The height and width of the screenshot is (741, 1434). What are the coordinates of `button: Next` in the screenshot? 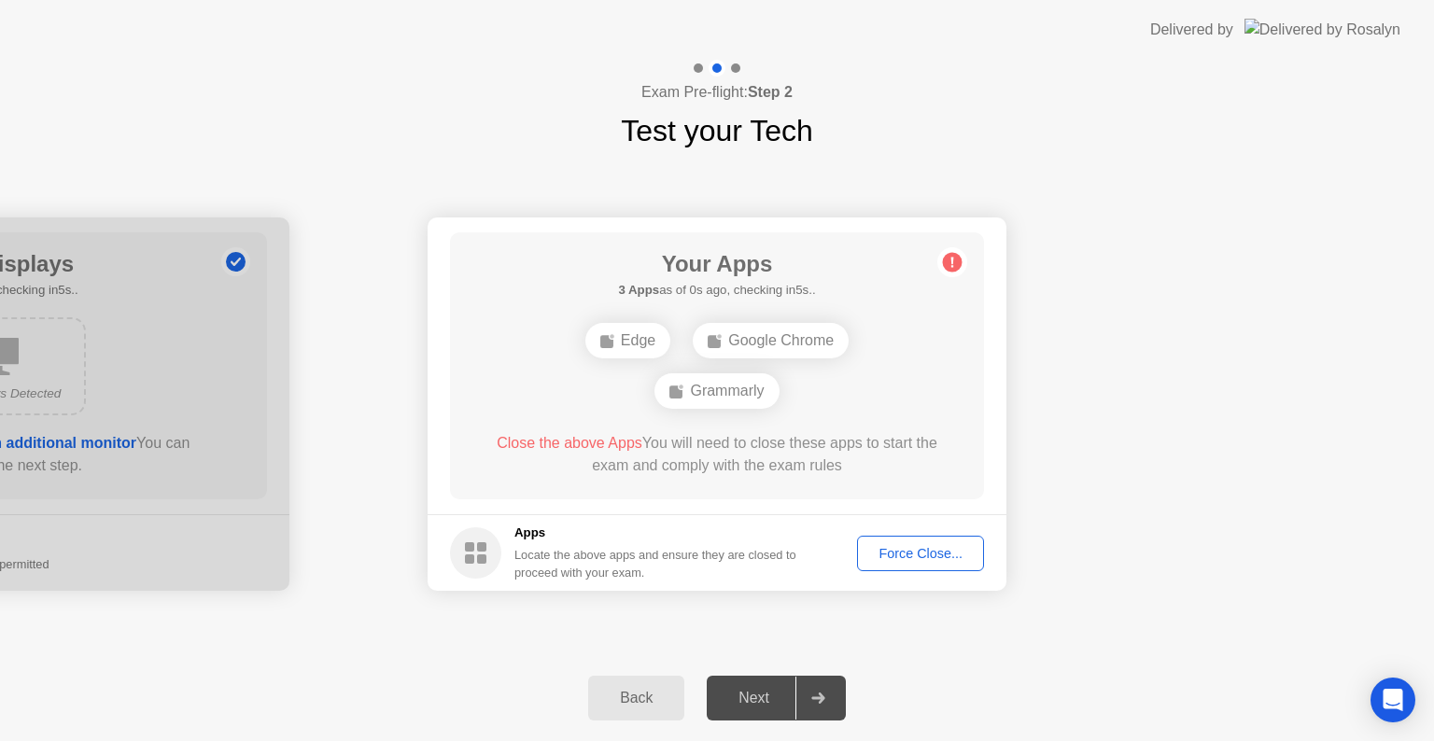 It's located at (776, 698).